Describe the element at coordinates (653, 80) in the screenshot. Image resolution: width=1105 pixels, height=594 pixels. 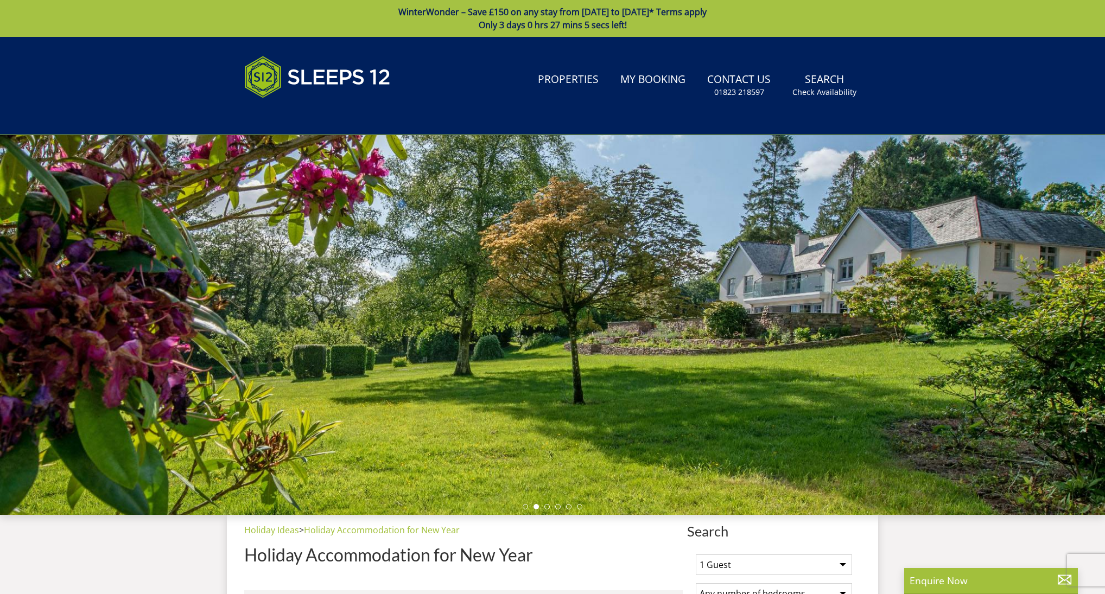
I see `a: My Booking` at that location.